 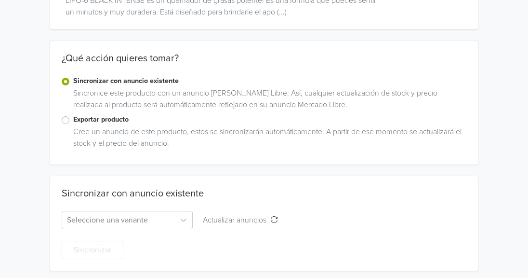 What do you see at coordinates (268, 139) in the screenshot?
I see `div: Cree un anuncio de este producto, estos se sincronizarán automáticamente. A partir de ese momento...` at bounding box center [268, 139].